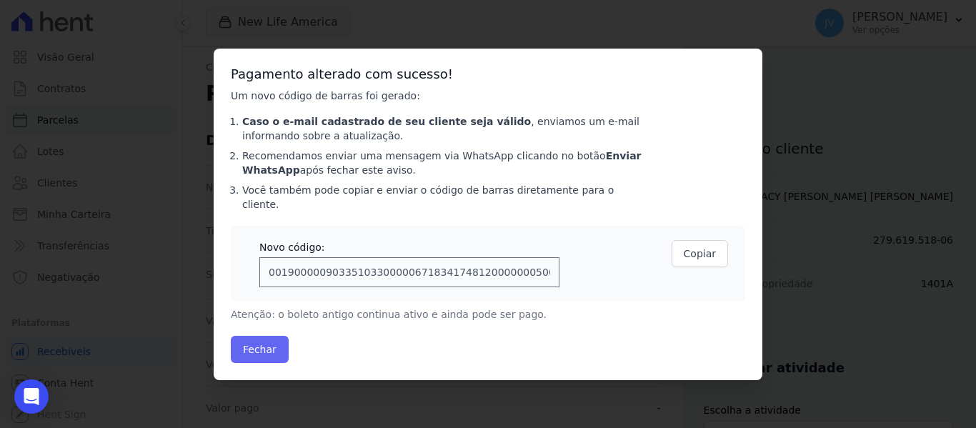 The width and height of the screenshot is (976, 428). Describe the element at coordinates (700, 254) in the screenshot. I see `button: Copiar` at that location.